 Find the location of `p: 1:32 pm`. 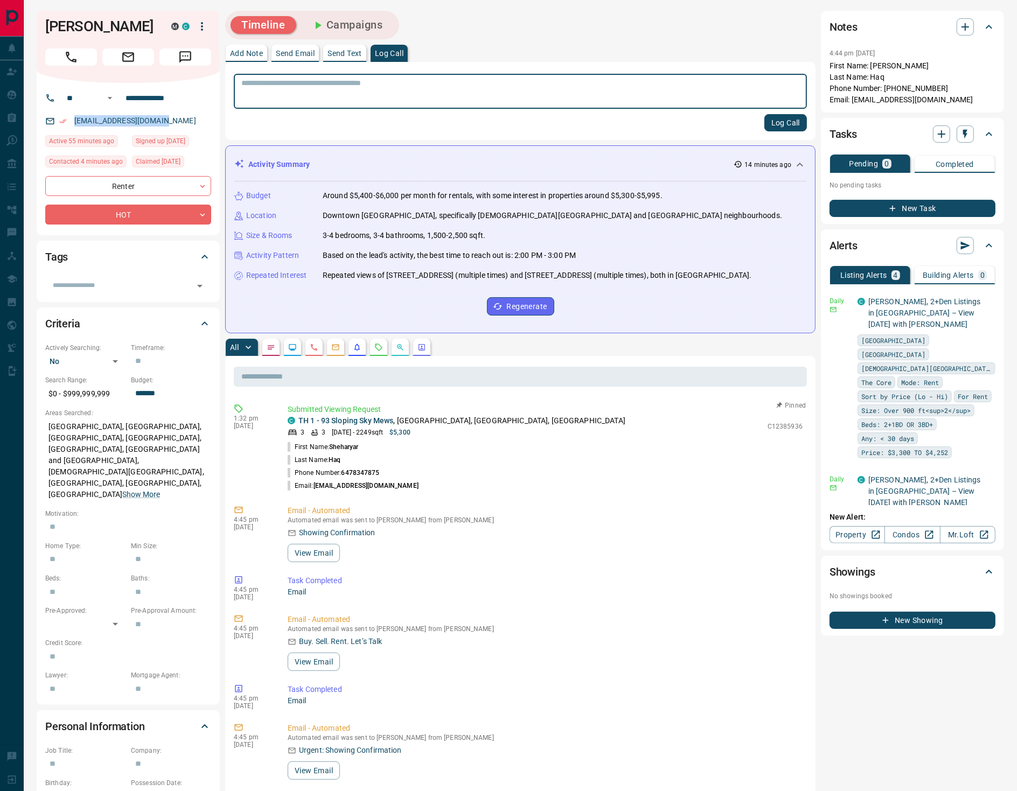

p: 1:32 pm is located at coordinates (253, 419).